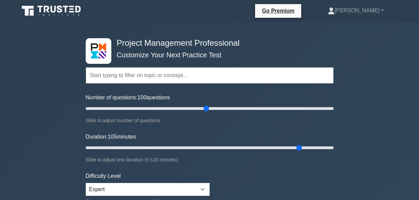 The image size is (419, 200). Describe the element at coordinates (103, 176) in the screenshot. I see `label: Difficulty Level` at that location.